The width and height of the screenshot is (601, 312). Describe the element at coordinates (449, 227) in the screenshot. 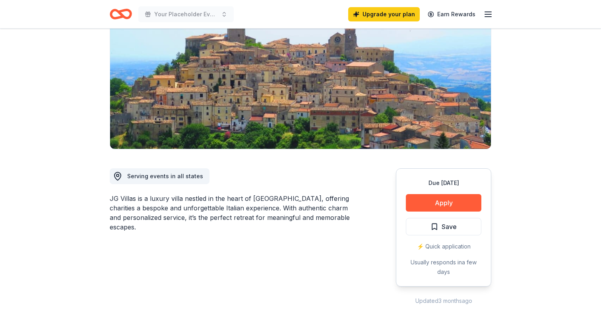

I see `span: Save` at that location.